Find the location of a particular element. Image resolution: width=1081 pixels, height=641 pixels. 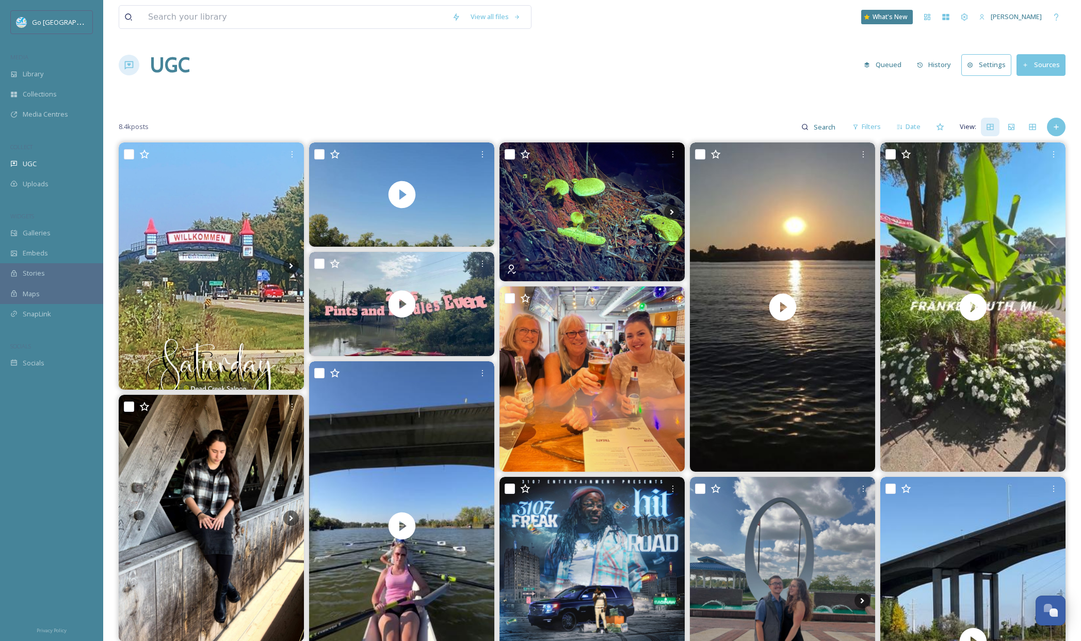

video: Frankenmuth trips always fun. Didn’t film Bronner’s all year Christmas Mall, but went there too ✌... is located at coordinates (972, 307).